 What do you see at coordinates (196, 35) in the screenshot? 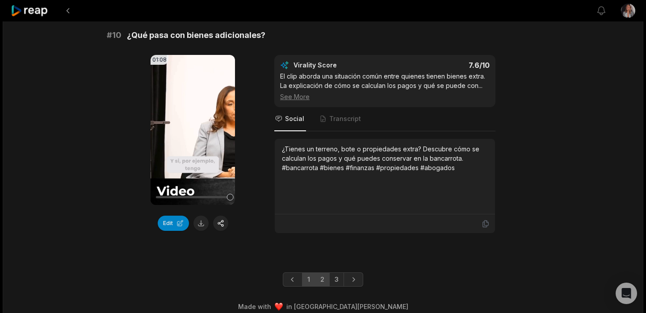
I see `span: ¿Qué pasa con bienes adicionales?` at bounding box center [196, 35].